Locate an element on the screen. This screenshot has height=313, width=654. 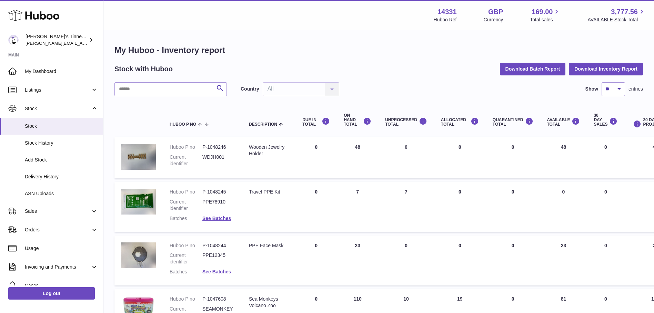
dd: PPE78910 is located at coordinates (218, 205).